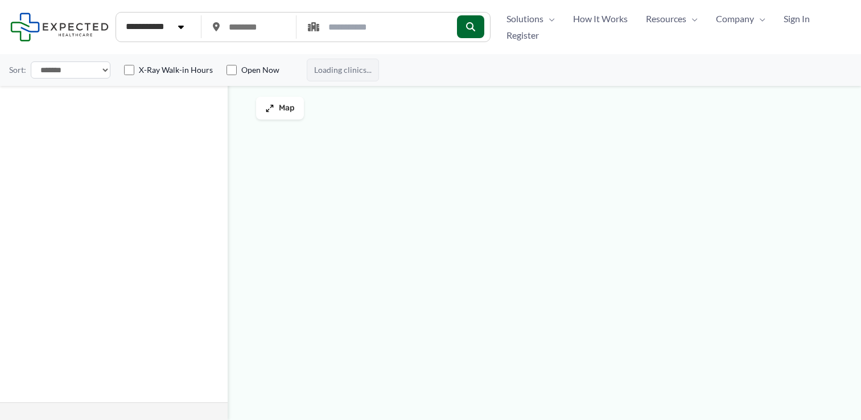 The image size is (861, 420). I want to click on a: SolutionsMenu Toggle, so click(531, 19).